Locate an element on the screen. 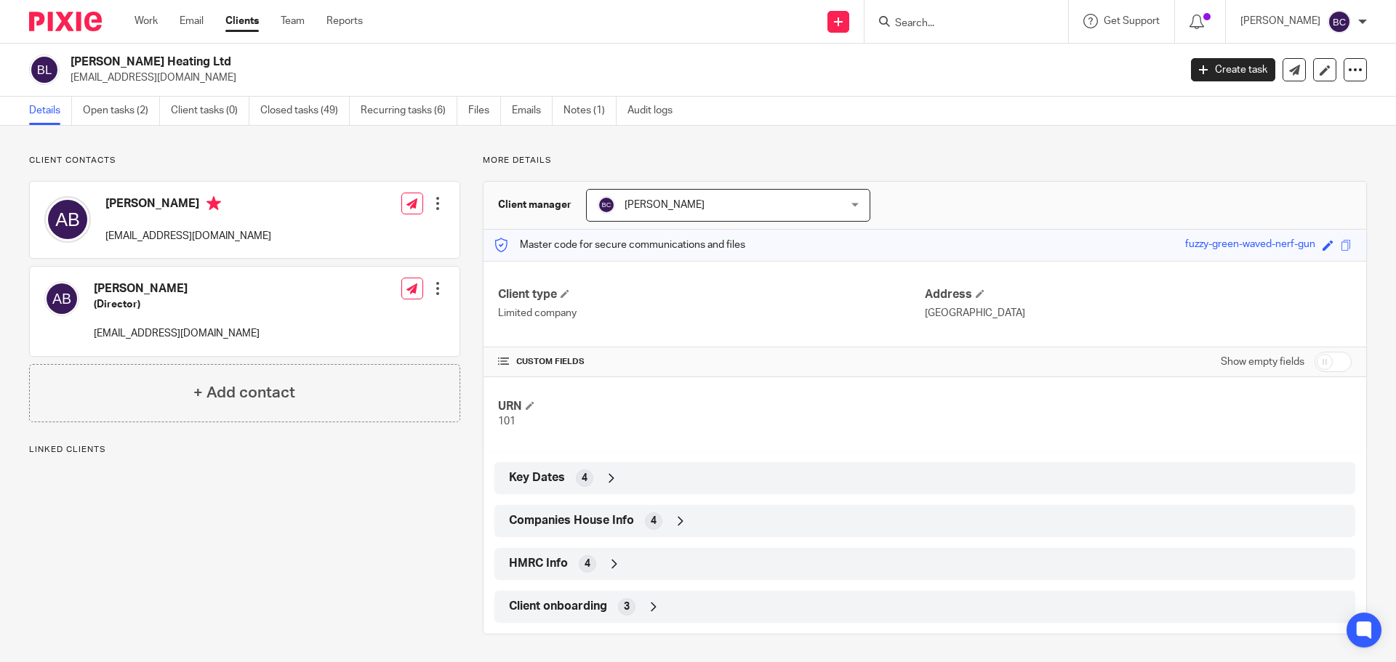 The height and width of the screenshot is (662, 1396). a: Reports is located at coordinates (345, 21).